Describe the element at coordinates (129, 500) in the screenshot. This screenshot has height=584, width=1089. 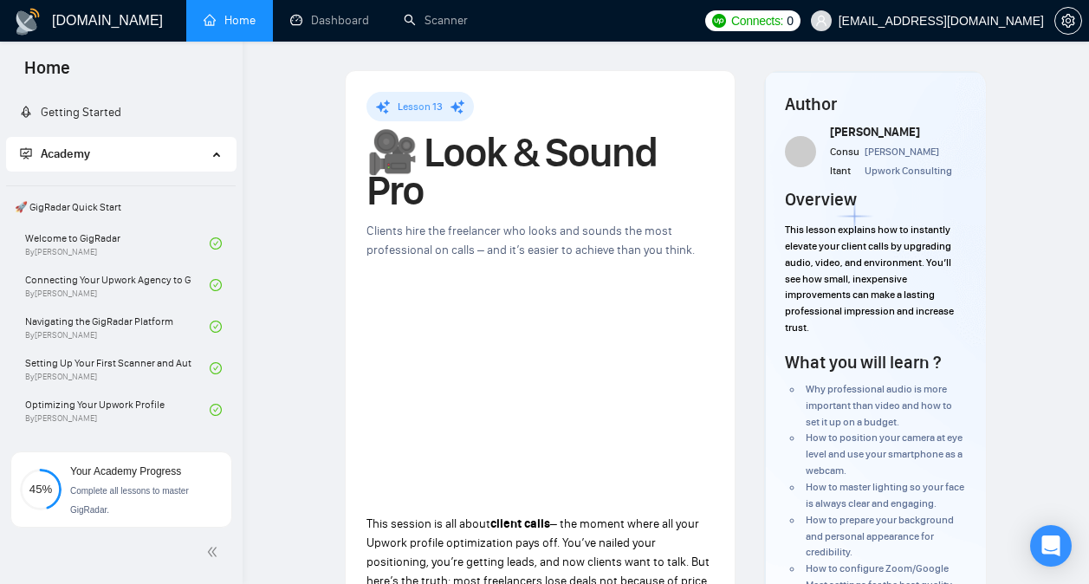
I see `span: Complete all lessons to master GigRadar.` at that location.